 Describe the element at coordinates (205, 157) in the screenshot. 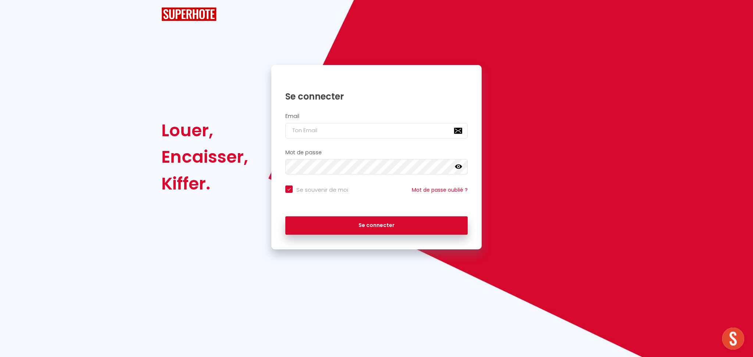

I see `div: Encaisser,` at that location.